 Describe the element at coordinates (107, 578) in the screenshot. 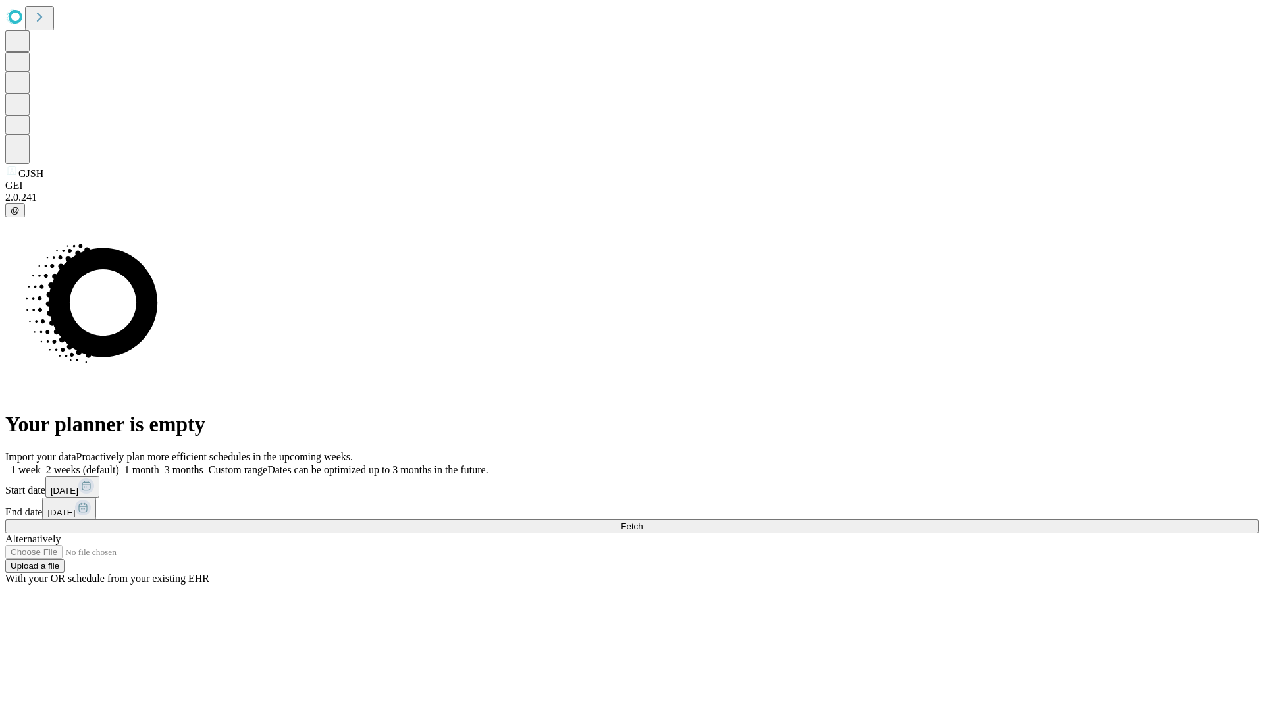

I see `span: With your OR schedule from your existing EHR` at that location.